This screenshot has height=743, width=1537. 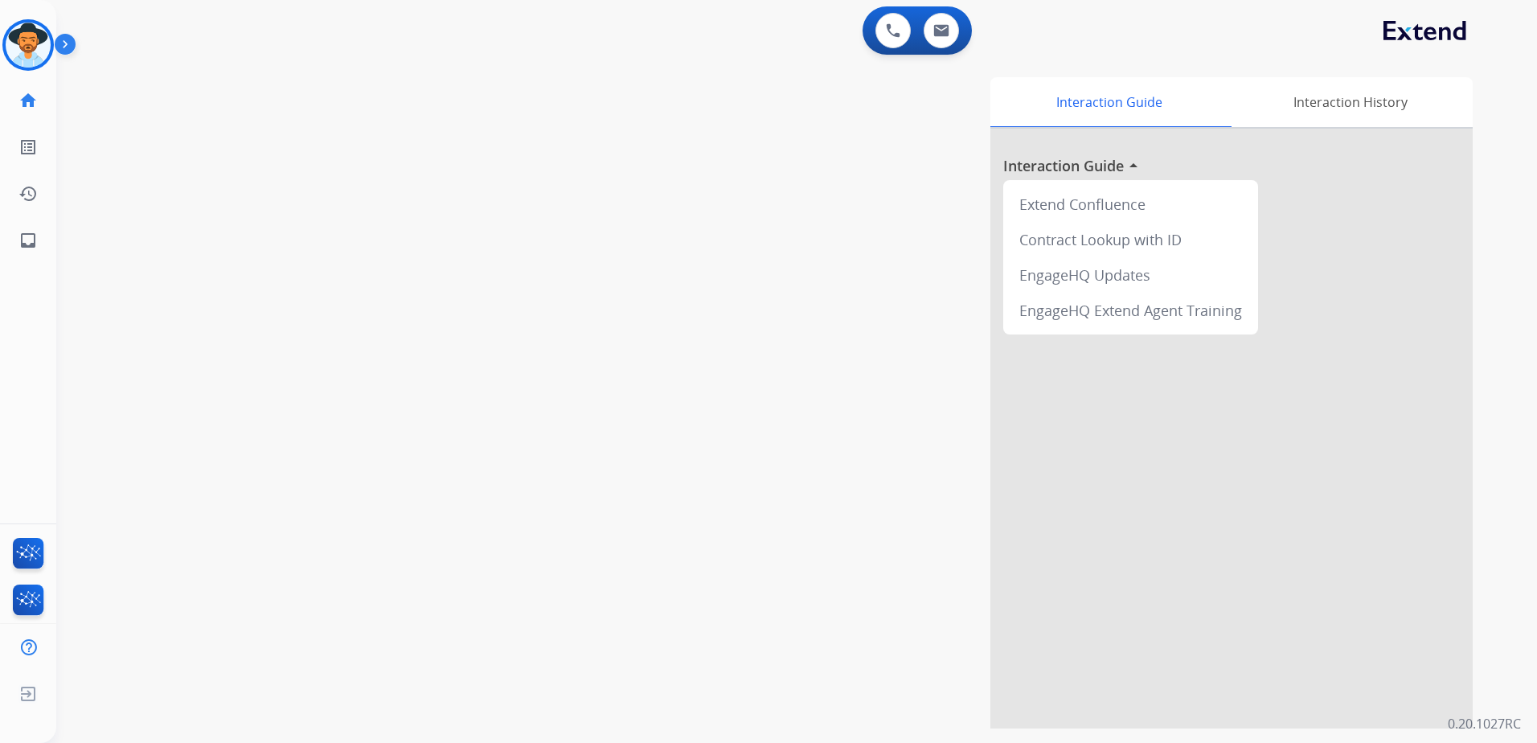 I want to click on mat-icon: home, so click(x=28, y=100).